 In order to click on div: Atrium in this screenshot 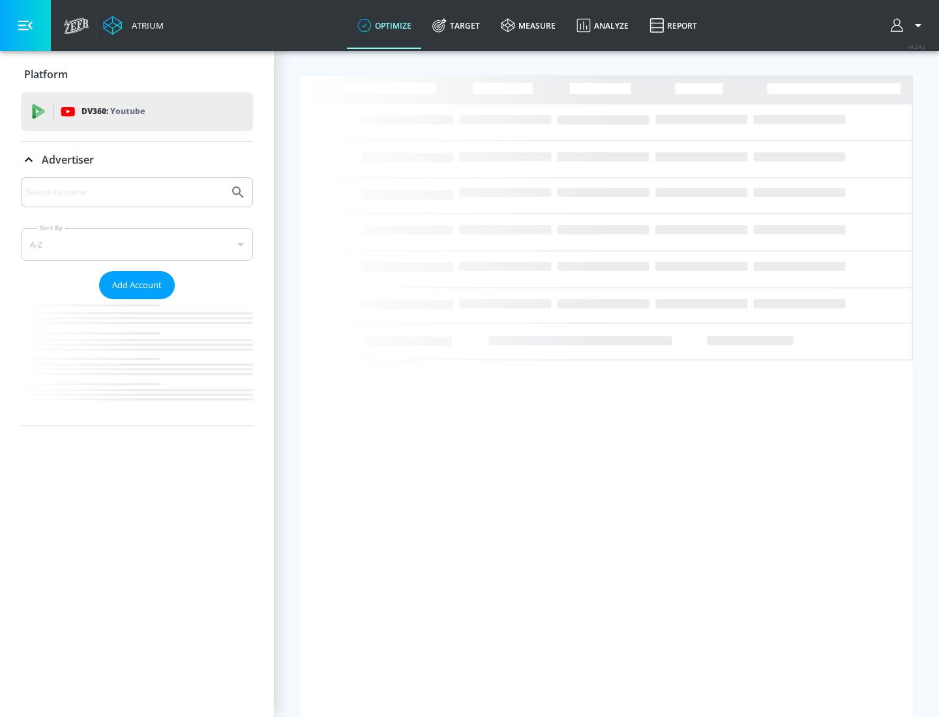, I will do `click(145, 25)`.